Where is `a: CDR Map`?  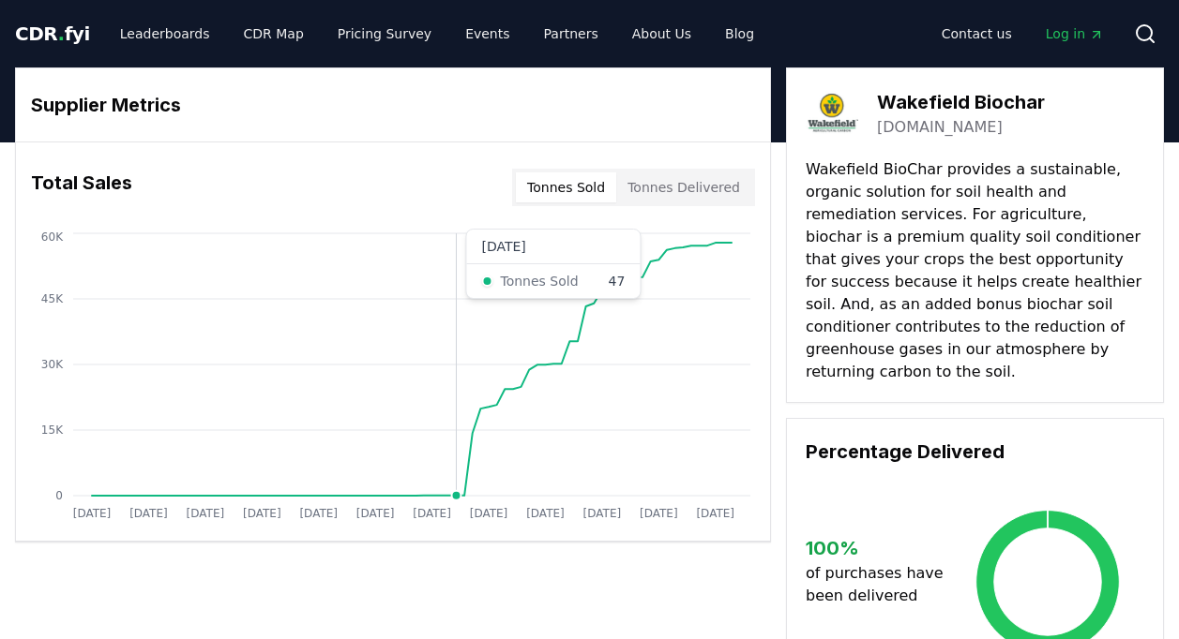
a: CDR Map is located at coordinates (274, 34).